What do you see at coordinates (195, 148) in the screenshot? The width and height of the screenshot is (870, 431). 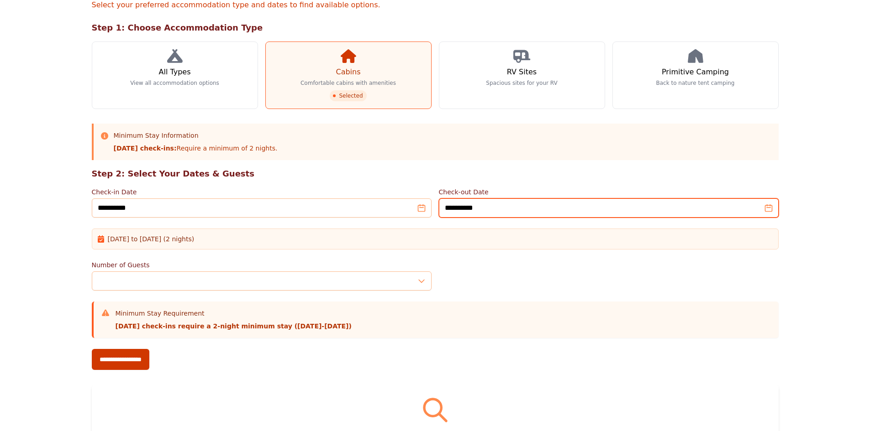 I see `p: Require a minimum of 2 nights.` at bounding box center [195, 148].